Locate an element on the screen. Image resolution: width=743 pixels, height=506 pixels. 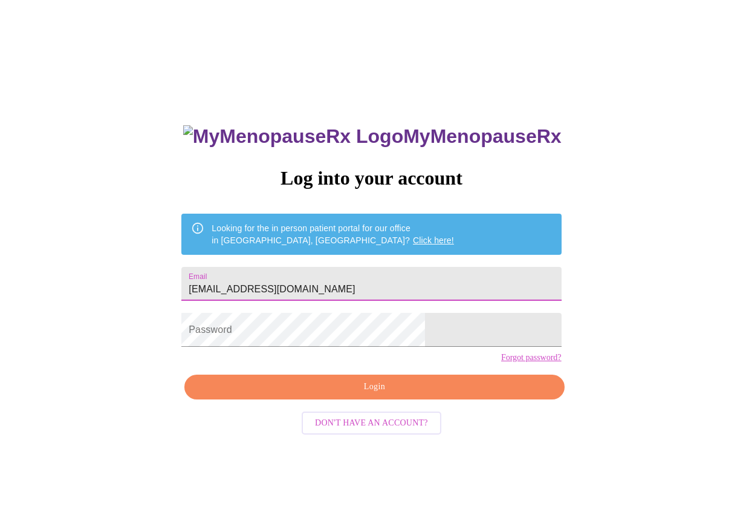
a: Click here! is located at coordinates (434, 240).